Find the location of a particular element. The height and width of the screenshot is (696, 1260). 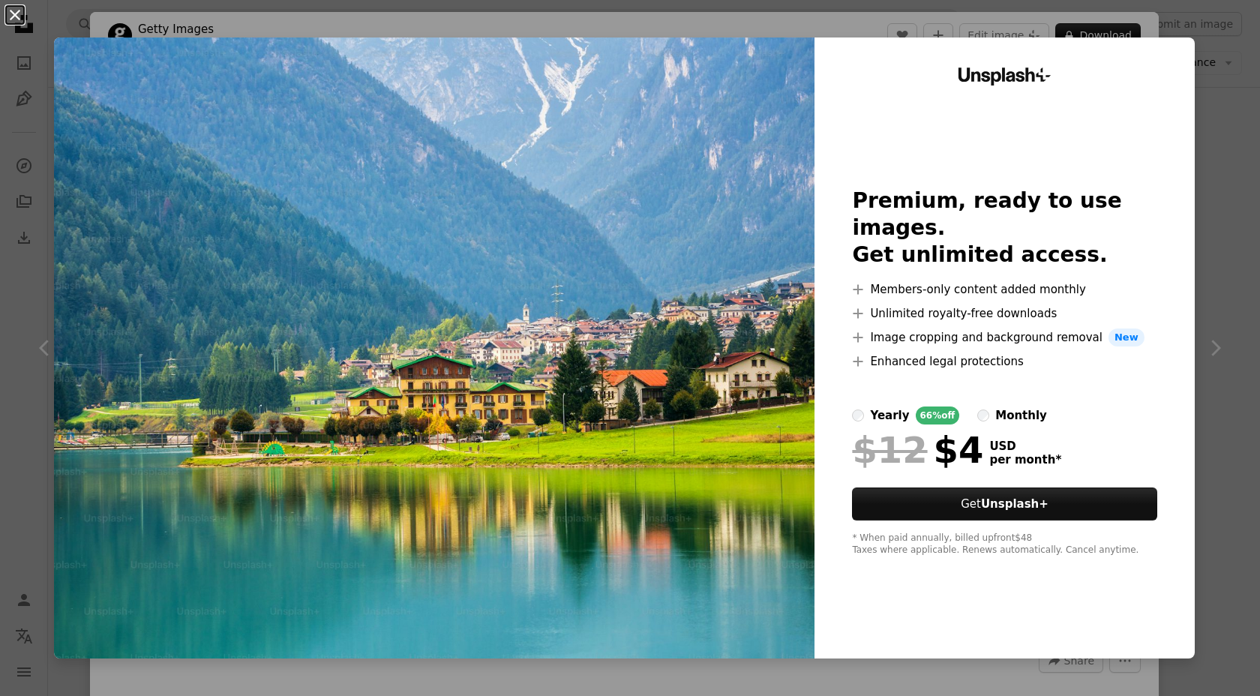

span: New is located at coordinates (1126, 337).